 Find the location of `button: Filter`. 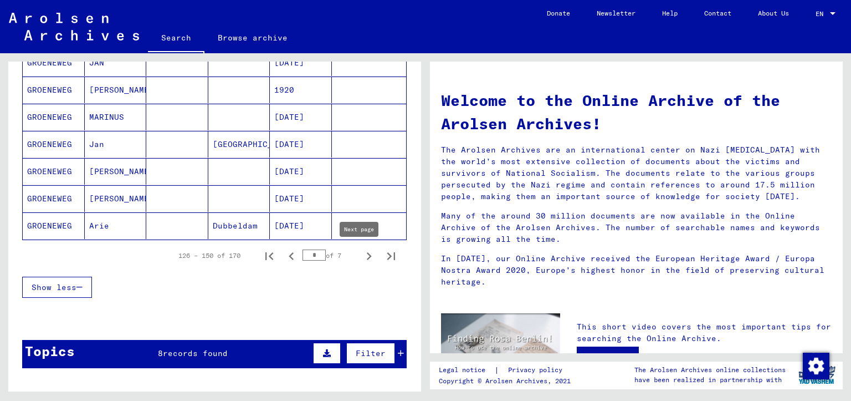

button: Filter is located at coordinates (371, 353).